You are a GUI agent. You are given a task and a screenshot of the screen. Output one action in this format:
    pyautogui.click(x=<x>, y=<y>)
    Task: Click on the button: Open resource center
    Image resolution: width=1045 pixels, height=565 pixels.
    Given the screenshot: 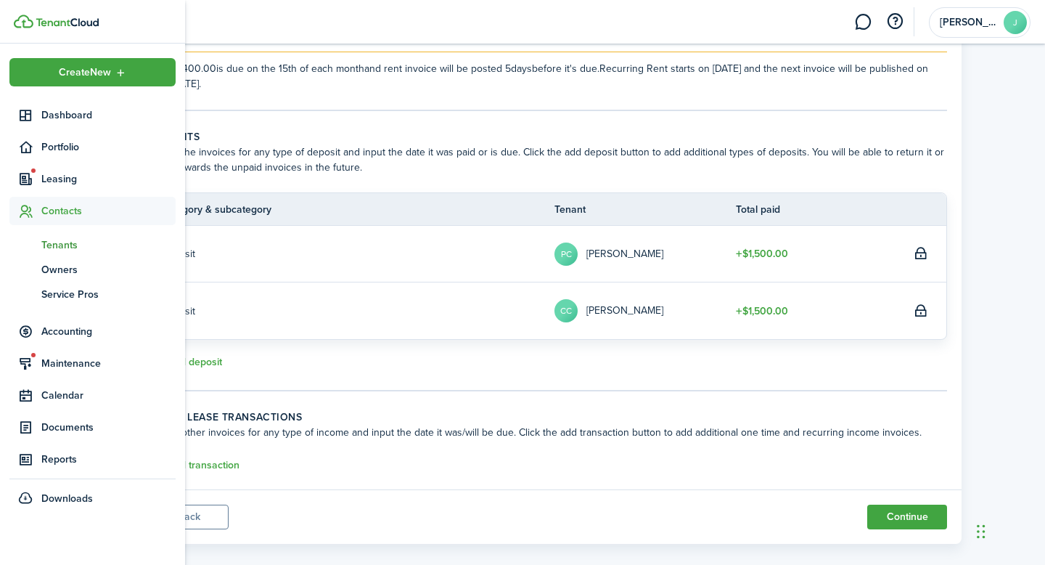 What is the action you would take?
    pyautogui.click(x=895, y=22)
    